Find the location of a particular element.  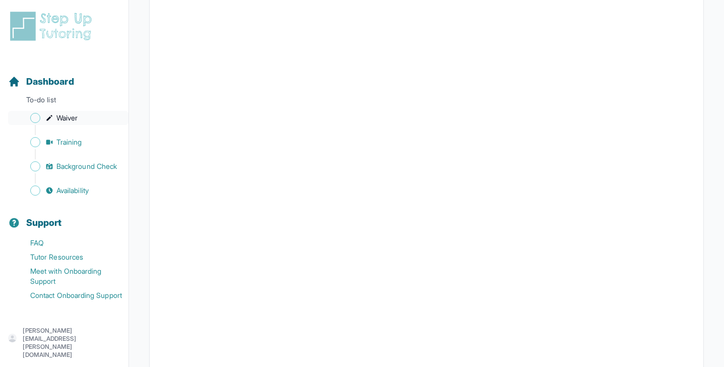

p: To-do list is located at coordinates (64, 102).